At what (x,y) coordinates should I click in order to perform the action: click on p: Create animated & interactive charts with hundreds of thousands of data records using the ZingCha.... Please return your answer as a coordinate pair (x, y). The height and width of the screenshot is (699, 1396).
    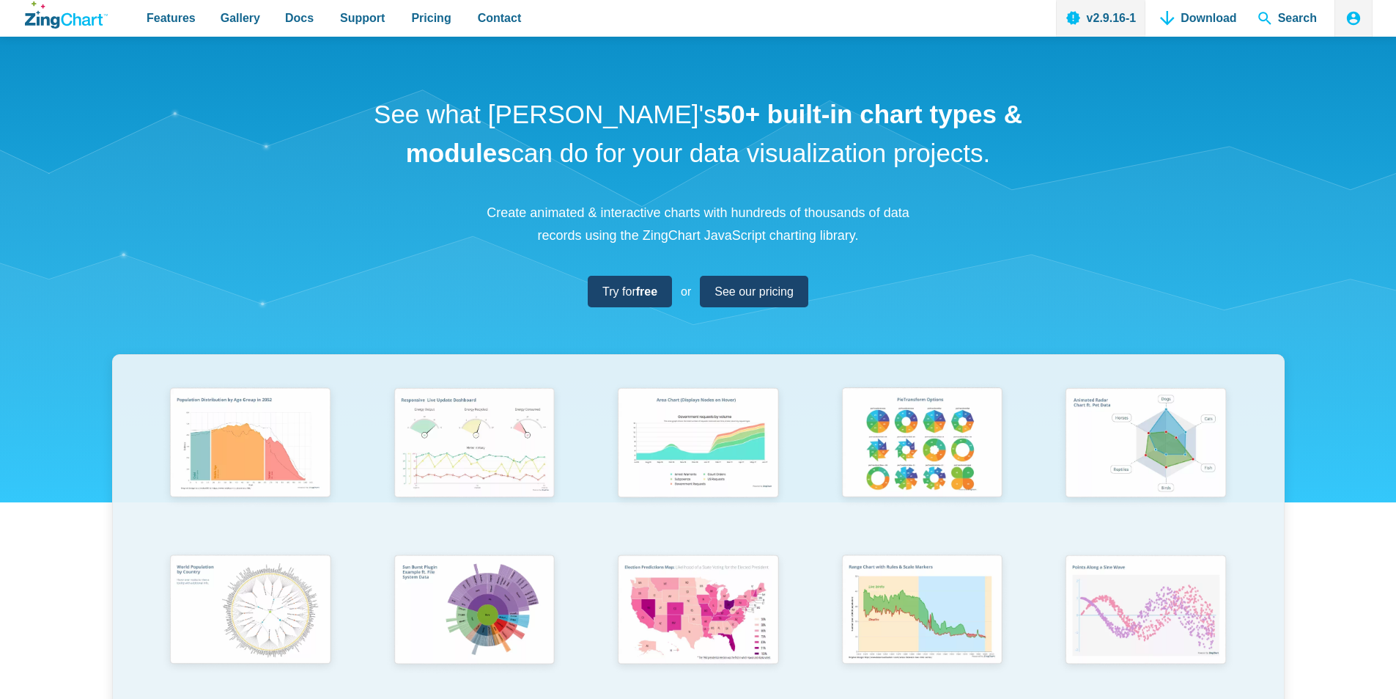
    Looking at the image, I should click on (699, 224).